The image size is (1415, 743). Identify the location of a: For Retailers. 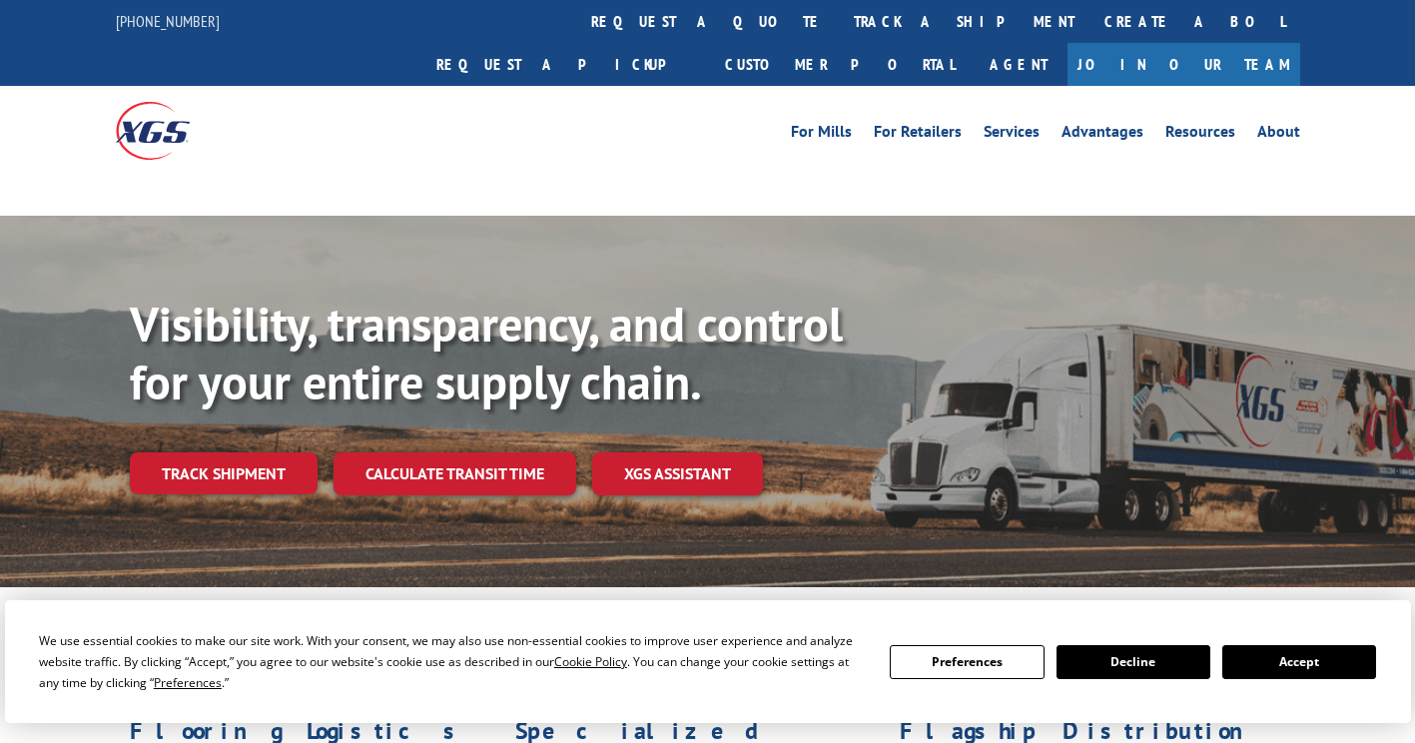
(918, 135).